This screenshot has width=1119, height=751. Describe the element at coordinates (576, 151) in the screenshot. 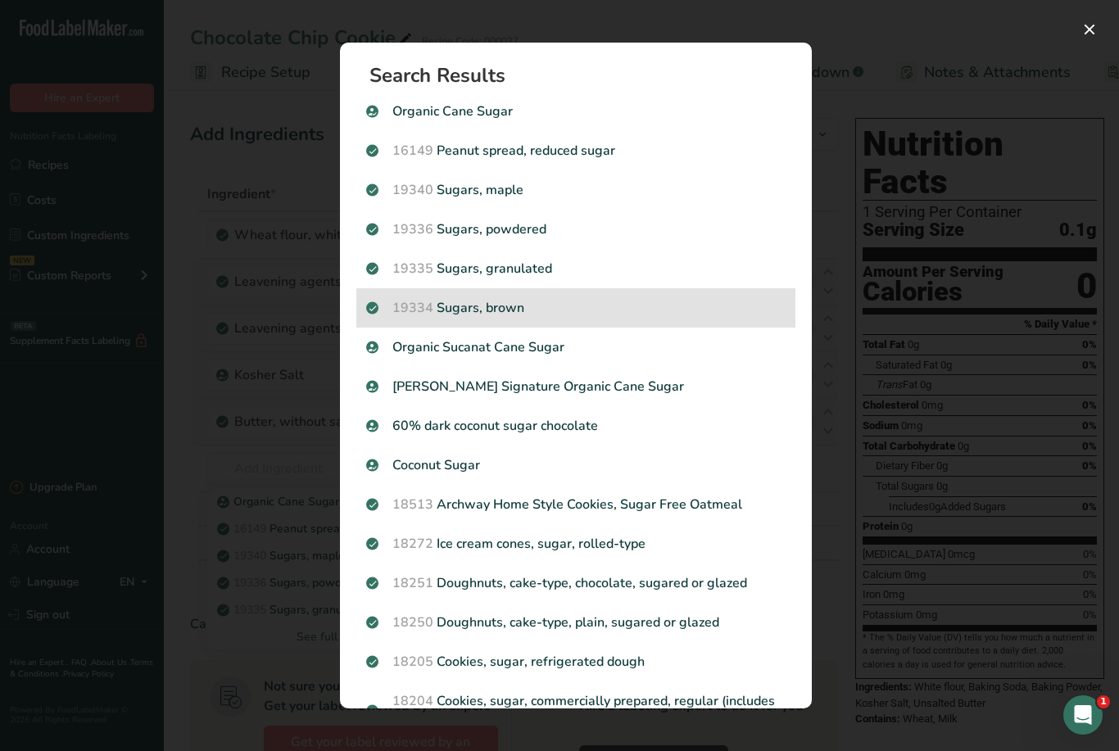

I see `p: Peanut spread, reduced sugar` at that location.